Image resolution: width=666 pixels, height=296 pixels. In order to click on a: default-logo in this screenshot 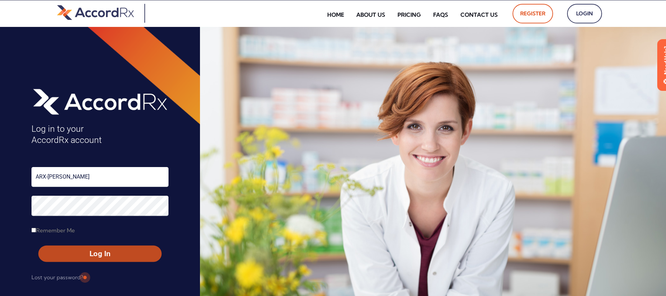, I will do `click(95, 12)`.